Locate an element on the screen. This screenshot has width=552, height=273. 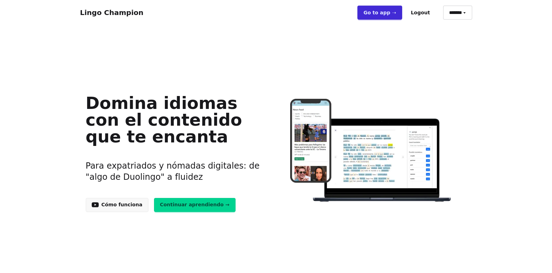
a: Go to app ➝ is located at coordinates (379, 13).